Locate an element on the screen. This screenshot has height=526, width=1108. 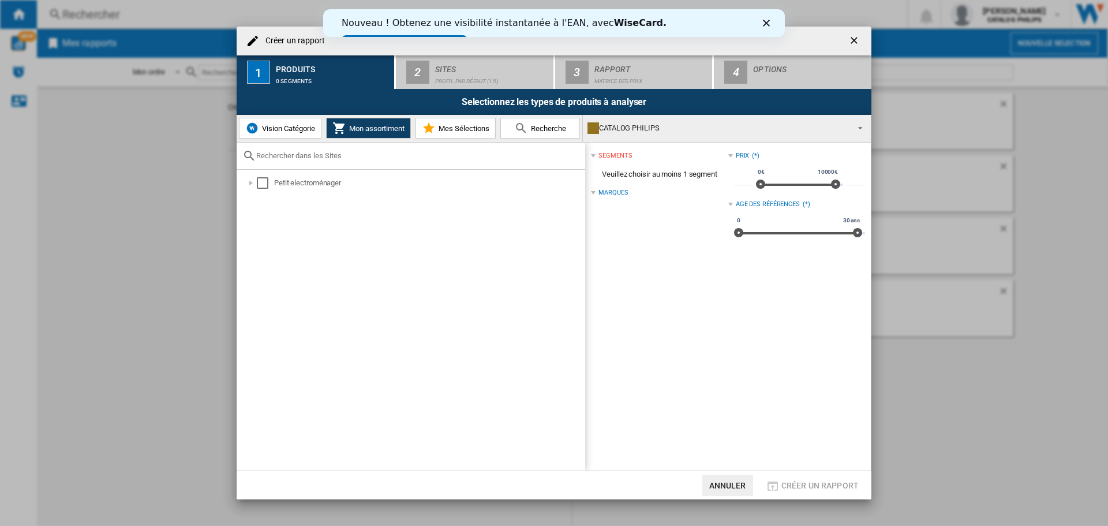
b: WiseCard. is located at coordinates (317, 13).